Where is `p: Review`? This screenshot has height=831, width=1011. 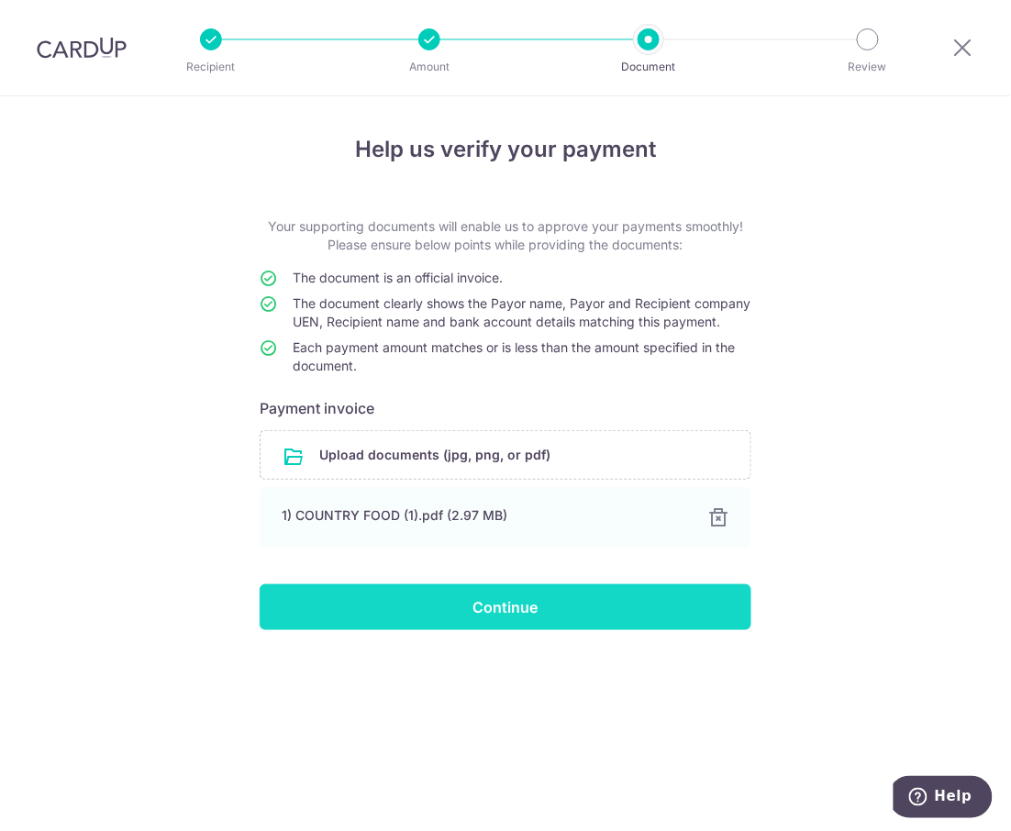 p: Review is located at coordinates (868, 67).